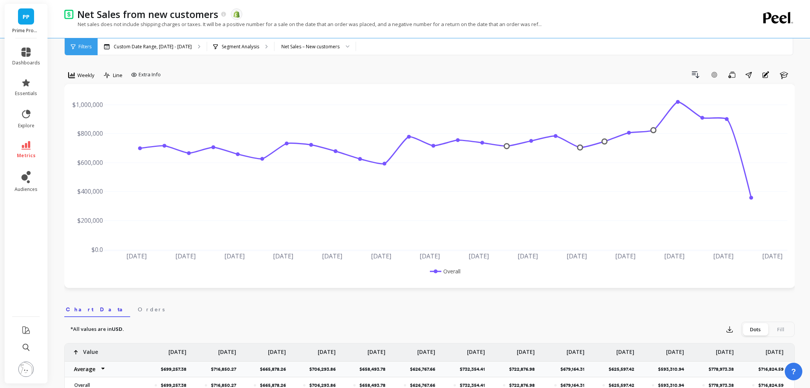 This screenshot has height=388, width=810. Describe the element at coordinates (774, 369) in the screenshot. I see `p: $716,824.59` at that location.